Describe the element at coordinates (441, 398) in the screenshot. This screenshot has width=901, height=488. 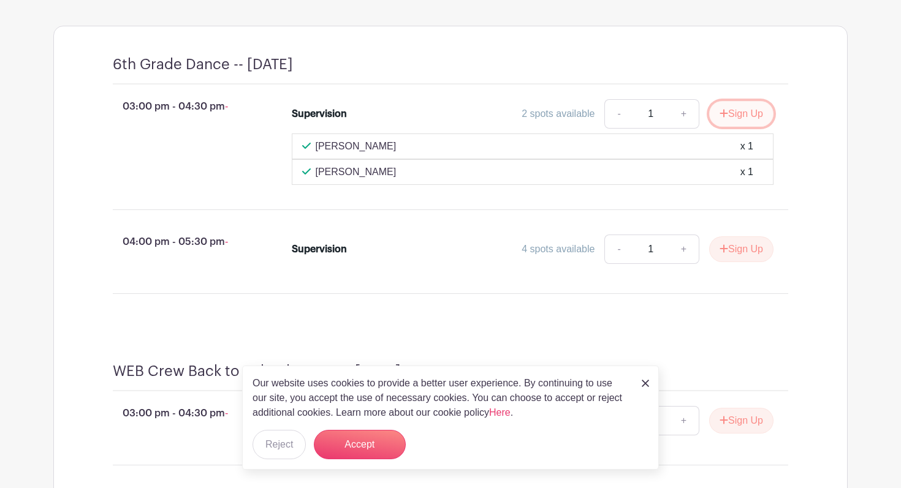
I see `p: Our website uses cookies to provide a better user experience. By continuing to use our site, you ...` at that location.